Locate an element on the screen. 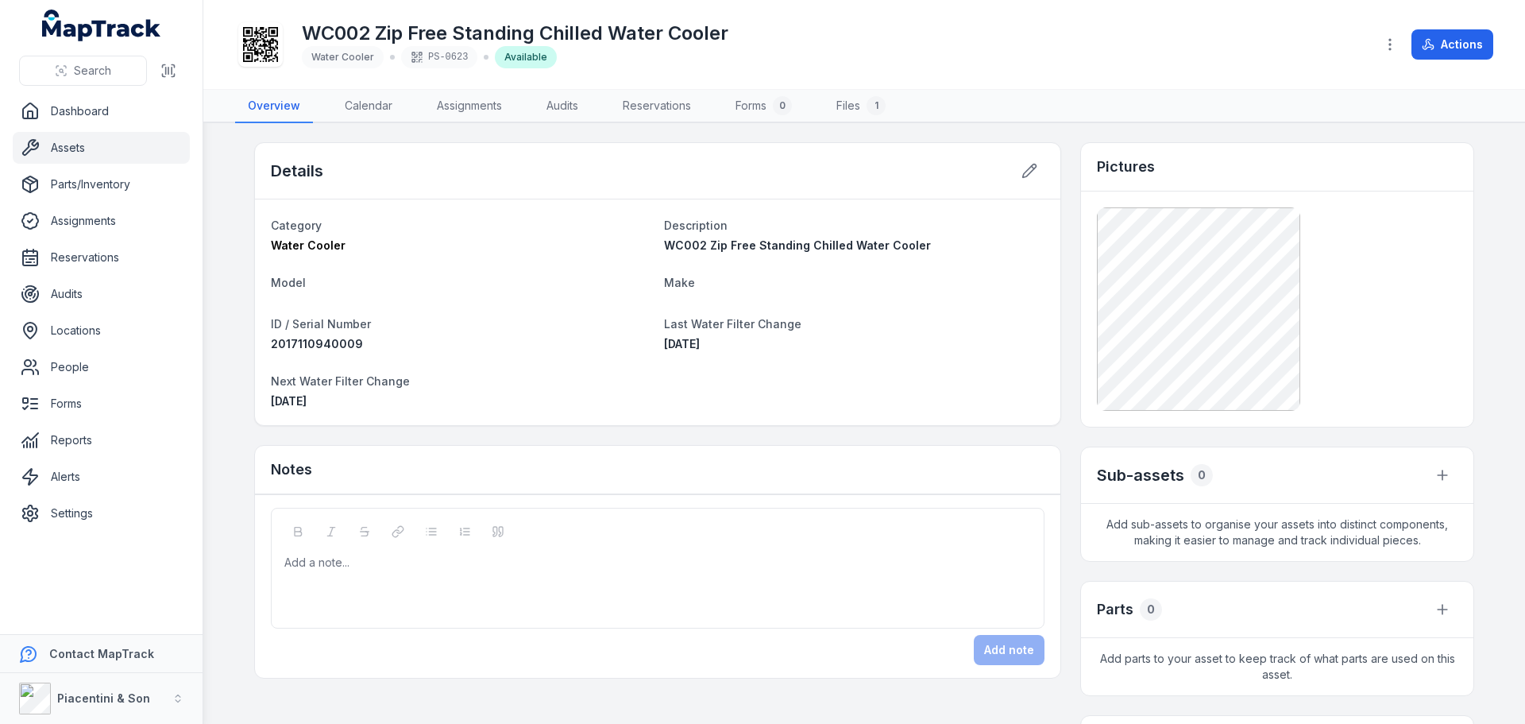 The width and height of the screenshot is (1525, 724). button: Search is located at coordinates (83, 71).